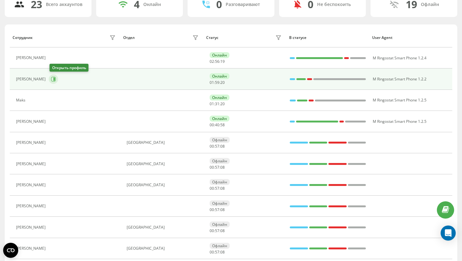 The height and width of the screenshot is (261, 462). What do you see at coordinates (217, 104) in the screenshot?
I see `span: 31` at bounding box center [217, 104].